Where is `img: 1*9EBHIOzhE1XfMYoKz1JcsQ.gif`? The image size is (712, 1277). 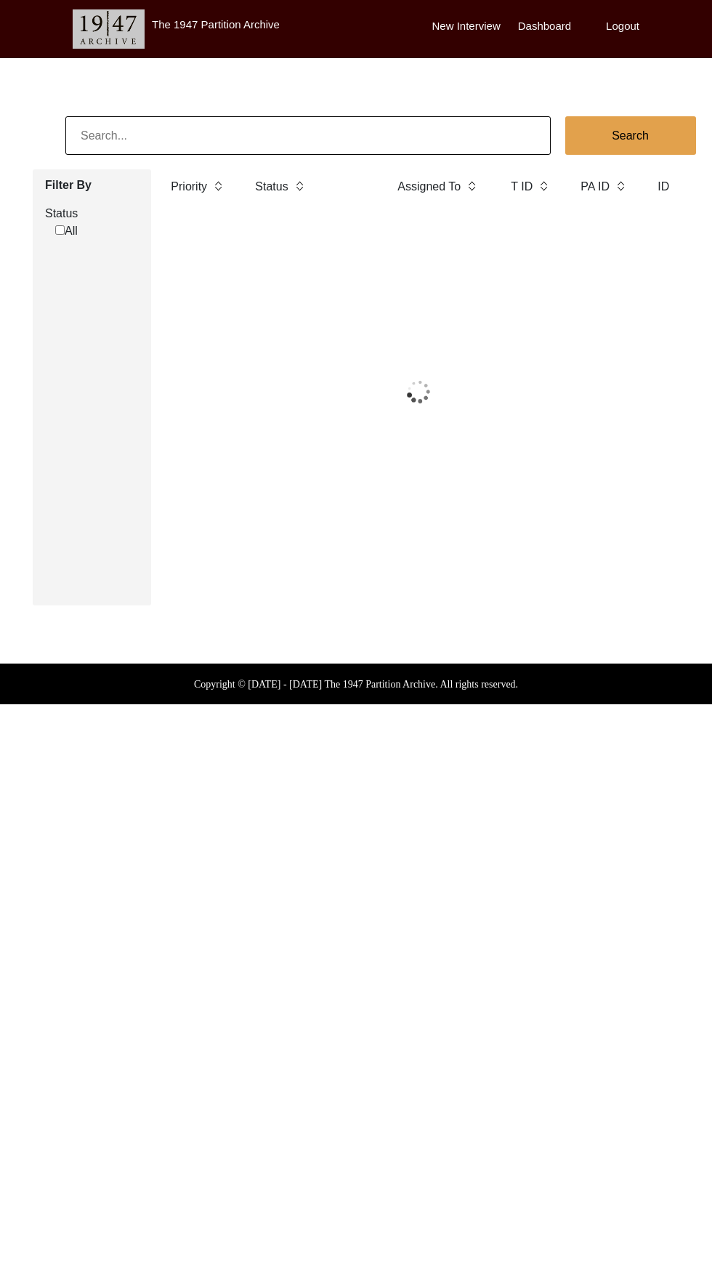
img: 1*9EBHIOzhE1XfMYoKz1JcsQ.gif is located at coordinates (418, 392).